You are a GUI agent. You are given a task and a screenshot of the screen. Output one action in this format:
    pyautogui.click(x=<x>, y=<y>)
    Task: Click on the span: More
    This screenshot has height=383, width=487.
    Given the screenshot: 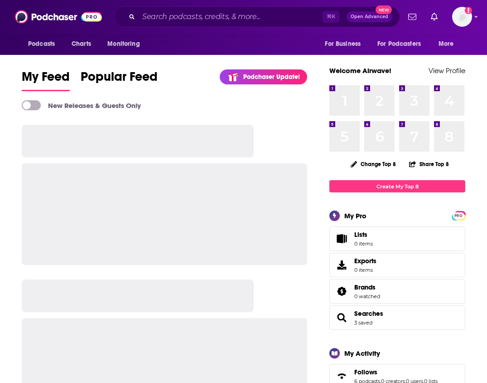 What is the action you would take?
    pyautogui.click(x=447, y=44)
    